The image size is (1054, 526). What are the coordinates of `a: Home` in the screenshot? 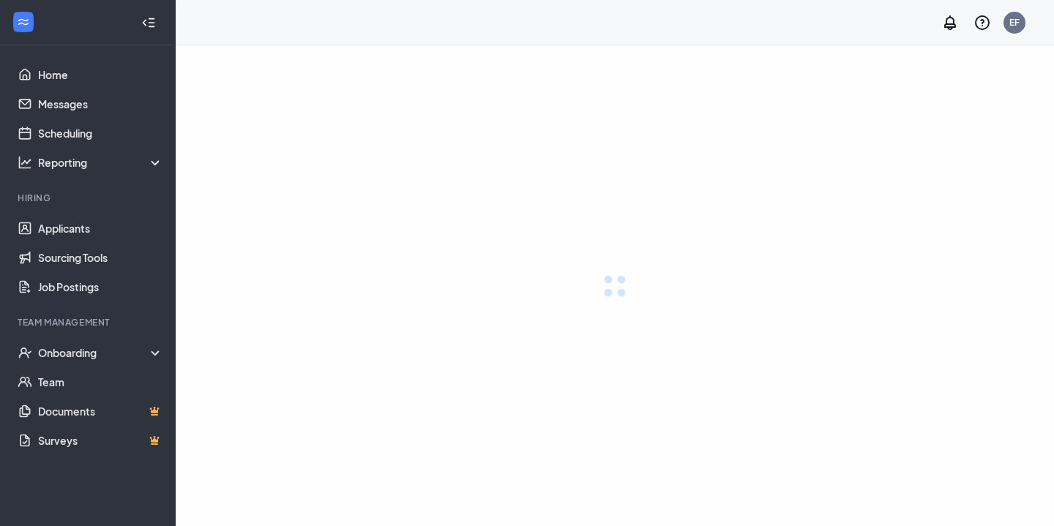 It's located at (100, 75).